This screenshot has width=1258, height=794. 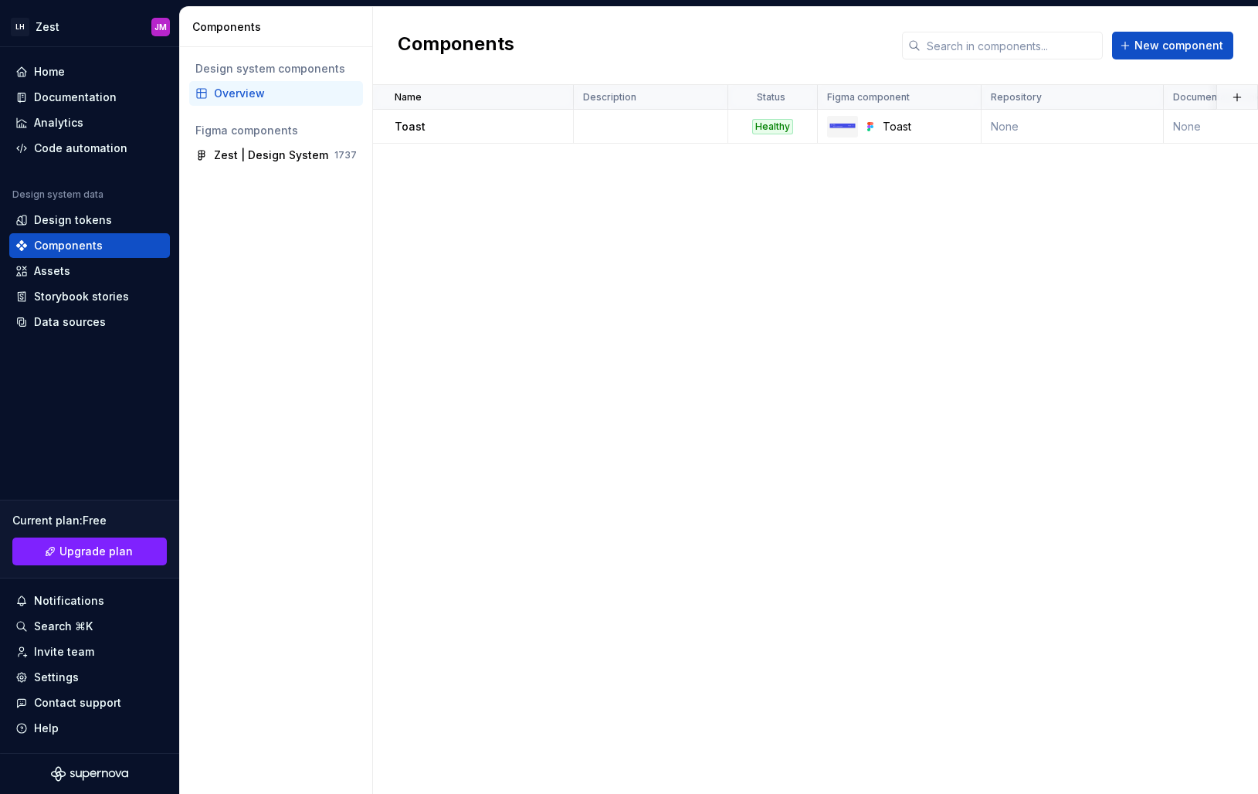 I want to click on a: Documentation, so click(x=90, y=97).